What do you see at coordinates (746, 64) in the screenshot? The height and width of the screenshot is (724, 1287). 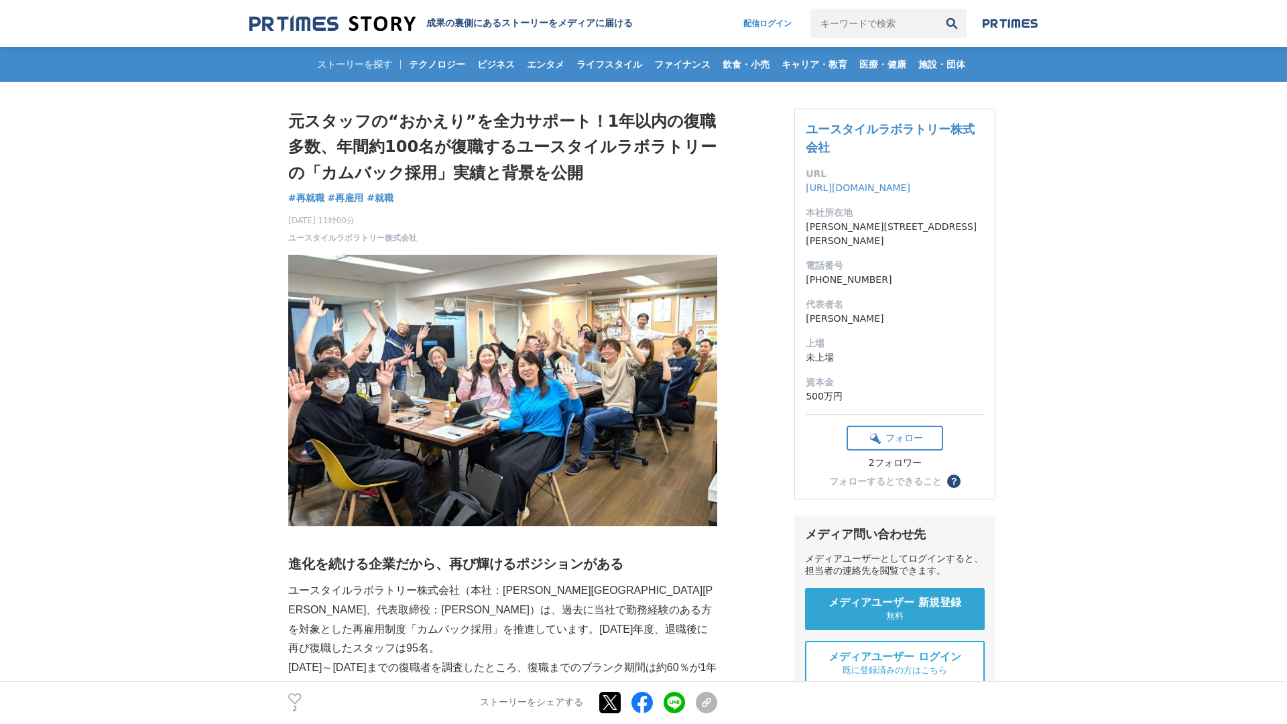 I see `span: 飲食・小売` at bounding box center [746, 64].